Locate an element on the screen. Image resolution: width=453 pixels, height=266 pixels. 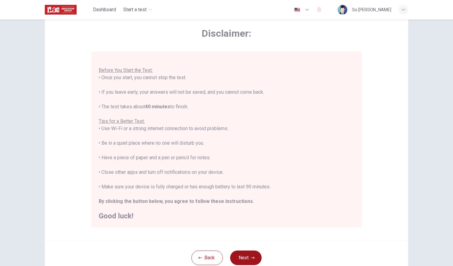
button: Back is located at coordinates (207, 258).